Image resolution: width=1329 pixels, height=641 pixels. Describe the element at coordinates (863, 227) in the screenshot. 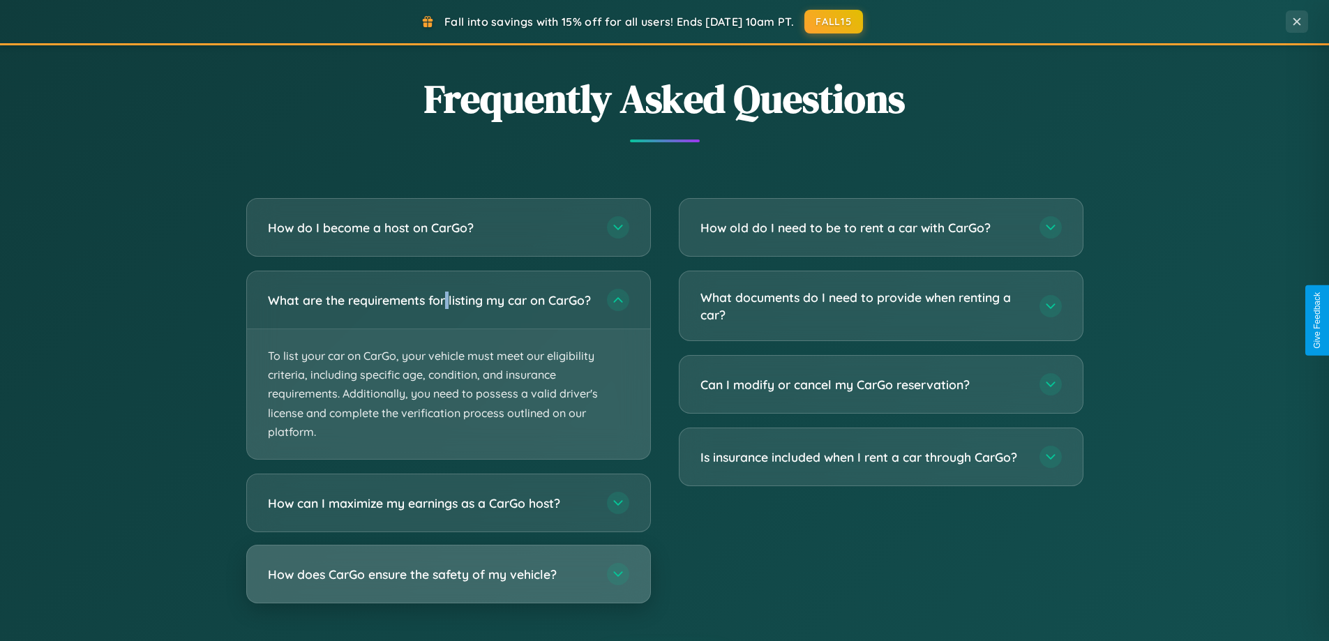

I see `h3: How old do I need to be to rent a car with CarGo?` at that location.